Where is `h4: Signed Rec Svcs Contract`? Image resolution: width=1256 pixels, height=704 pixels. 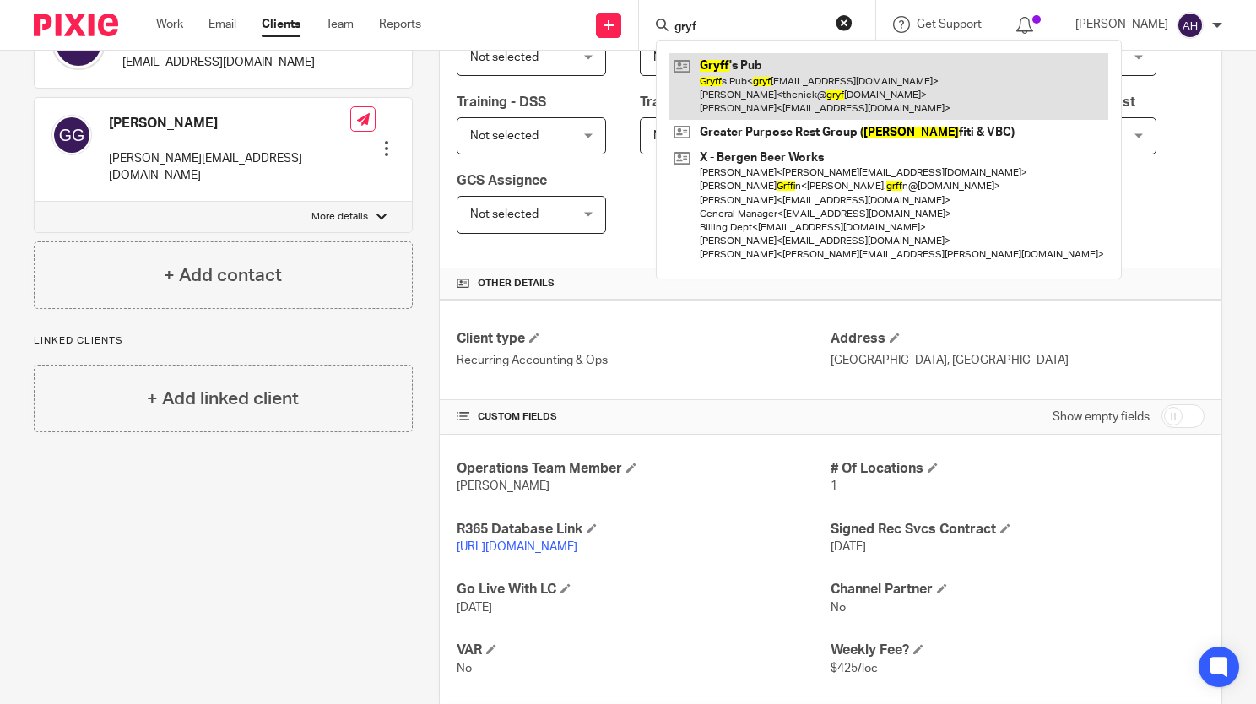 h4: Signed Rec Svcs Contract is located at coordinates (1018, 529).